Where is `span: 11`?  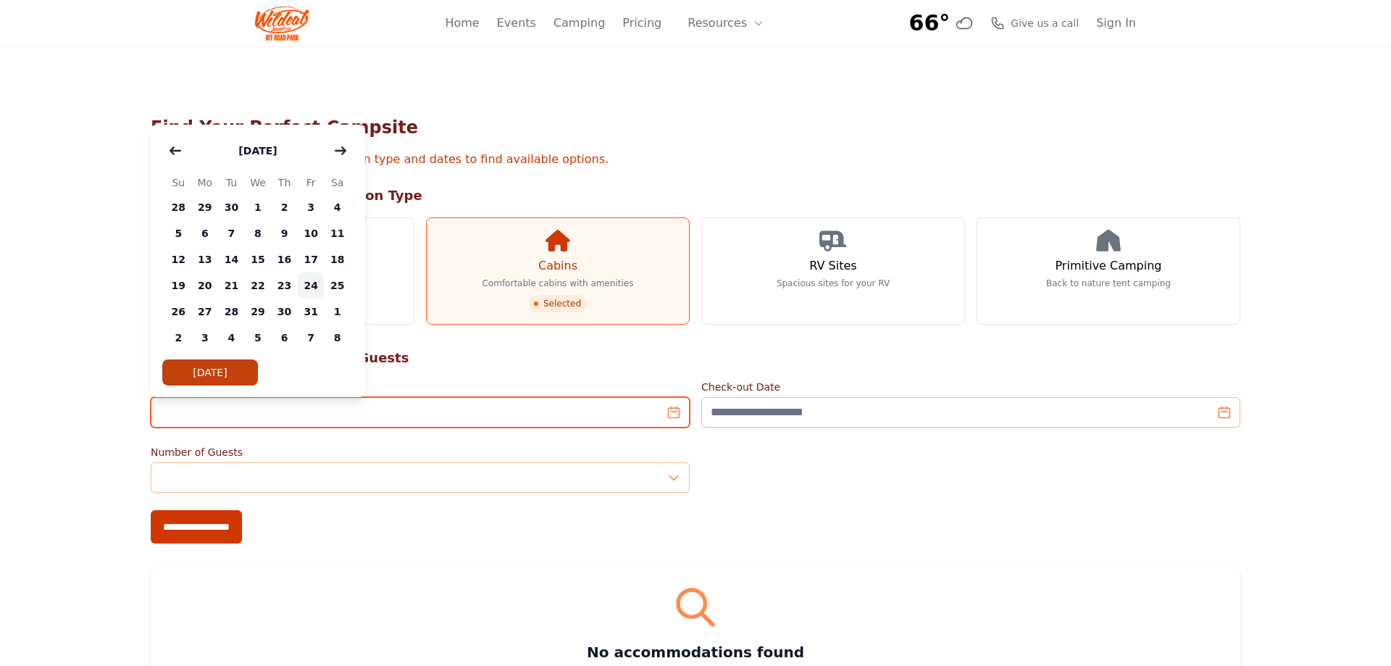
span: 11 is located at coordinates (337, 233).